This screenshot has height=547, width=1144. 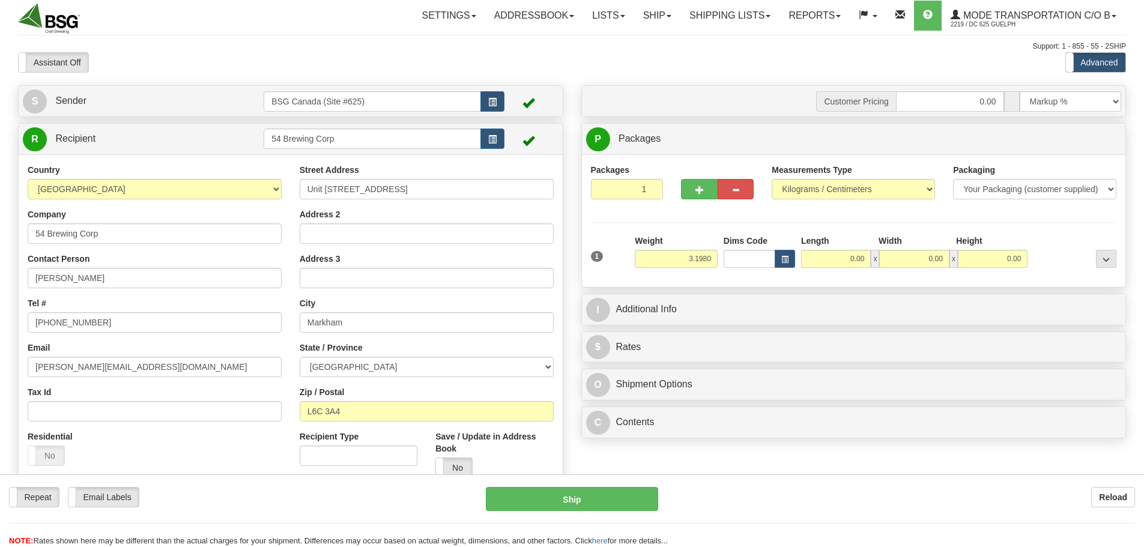 What do you see at coordinates (597, 256) in the screenshot?
I see `span: 1` at bounding box center [597, 256].